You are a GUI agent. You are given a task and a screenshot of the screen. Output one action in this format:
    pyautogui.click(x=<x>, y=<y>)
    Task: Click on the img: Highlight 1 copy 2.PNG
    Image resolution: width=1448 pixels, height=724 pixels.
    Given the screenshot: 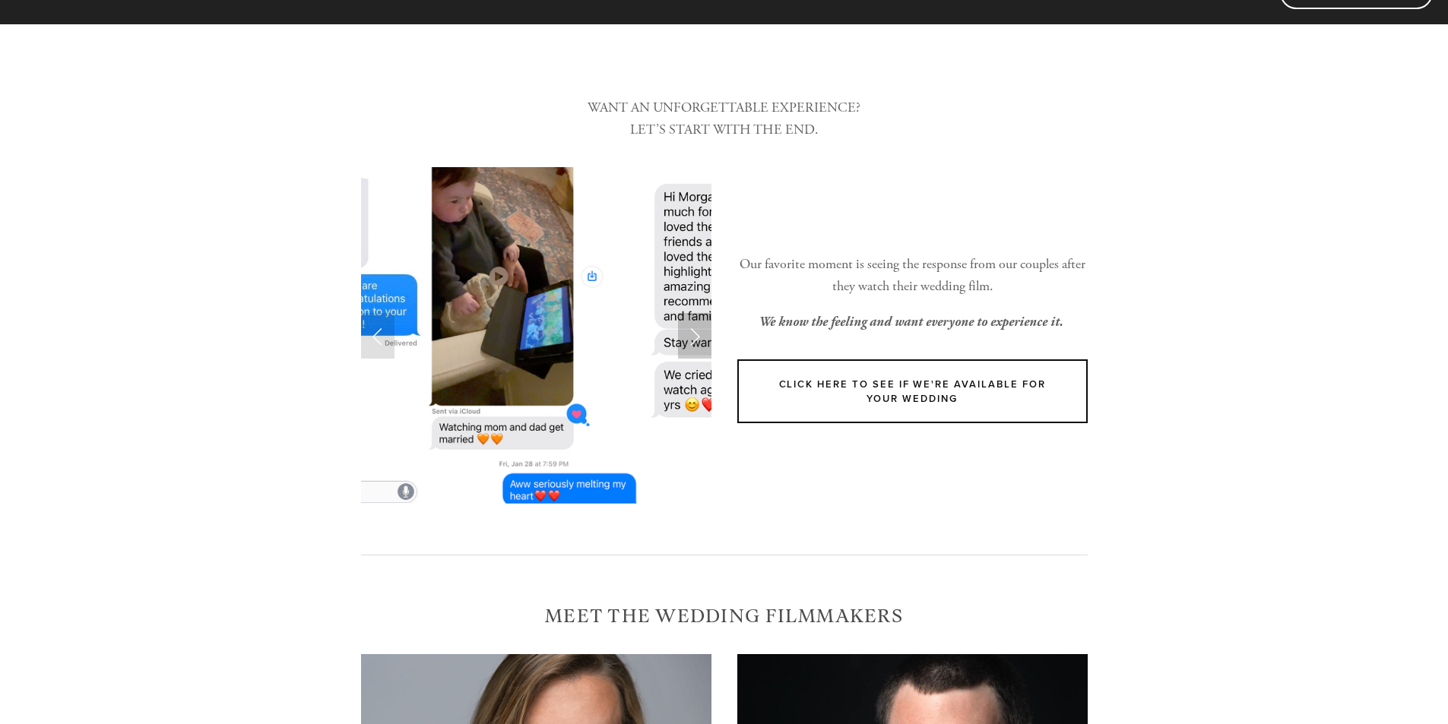 What is the action you would take?
    pyautogui.click(x=778, y=336)
    